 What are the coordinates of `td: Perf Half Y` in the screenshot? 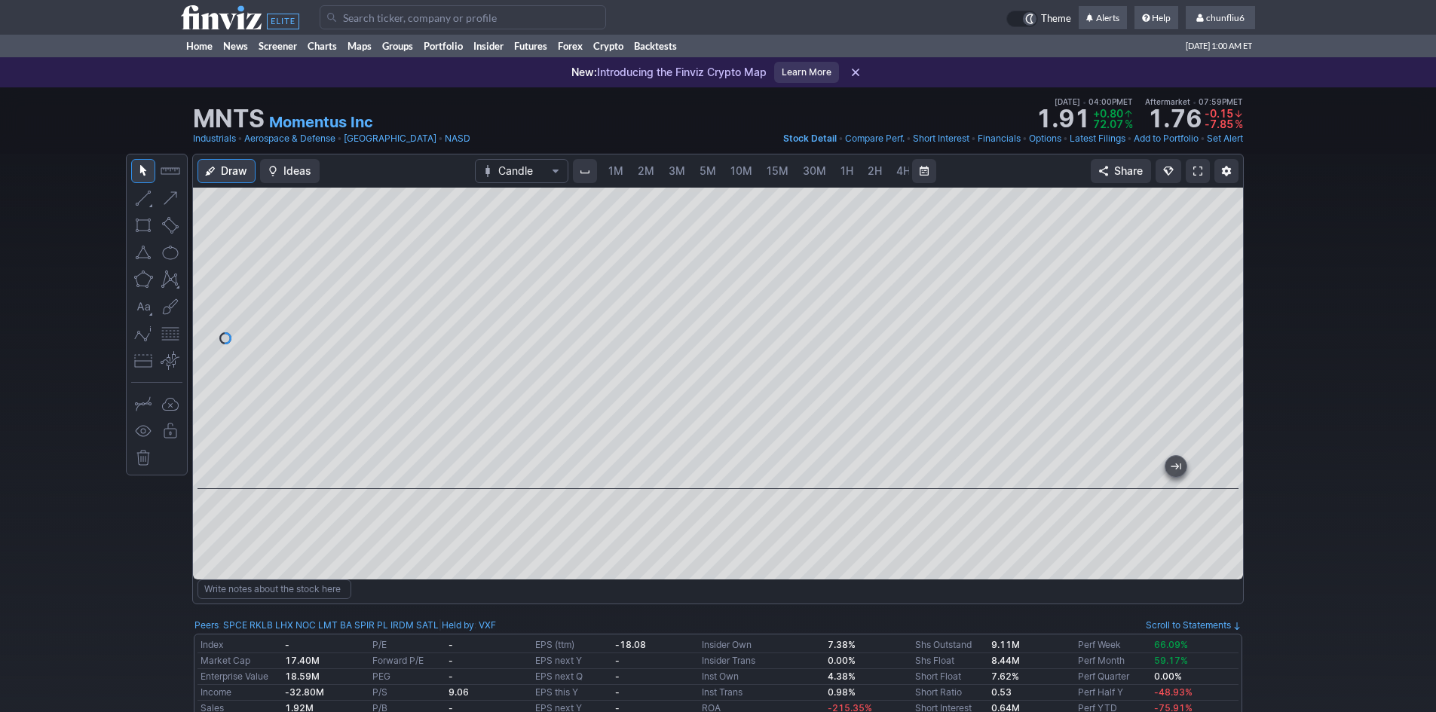 It's located at (1112, 693).